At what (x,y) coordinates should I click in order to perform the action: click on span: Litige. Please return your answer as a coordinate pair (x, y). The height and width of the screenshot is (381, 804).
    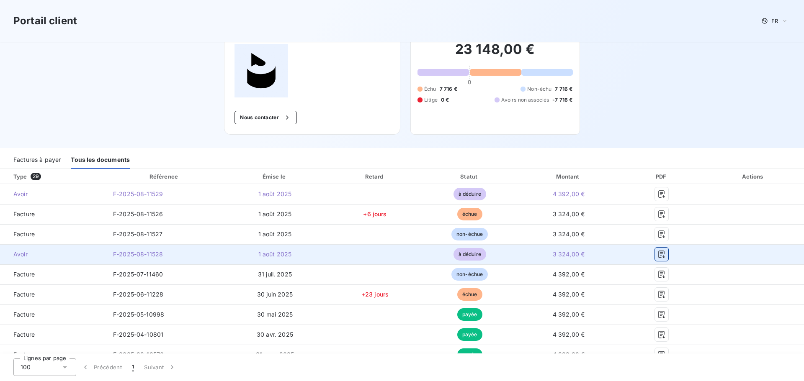
    Looking at the image, I should click on (431, 100).